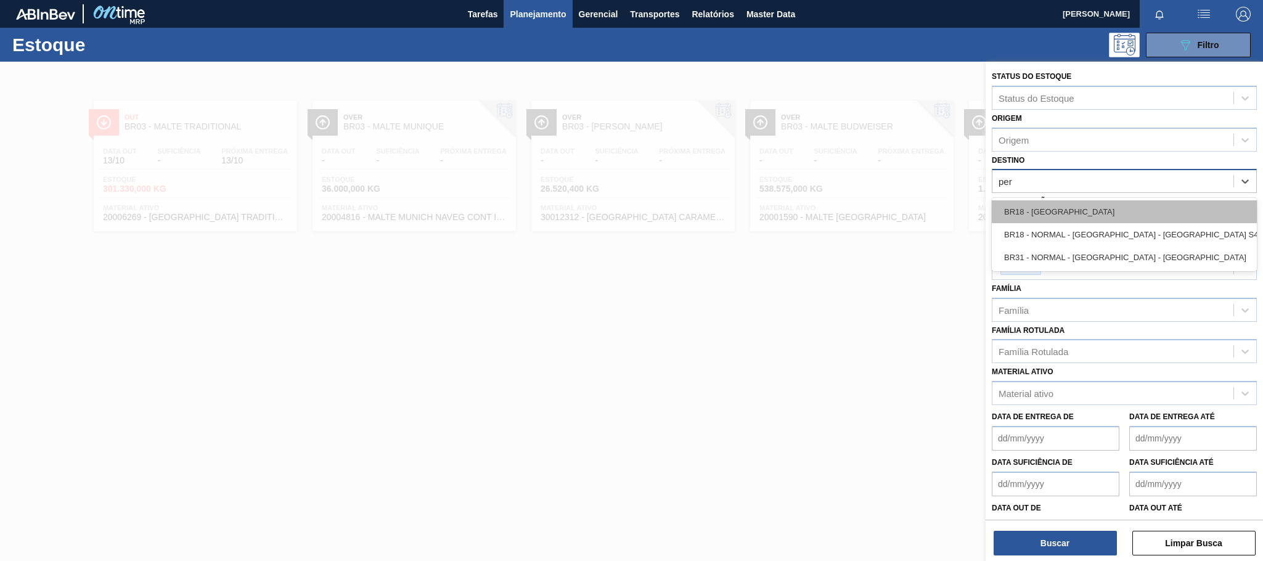  Describe the element at coordinates (1007, 118) in the screenshot. I see `label: Origem` at that location.